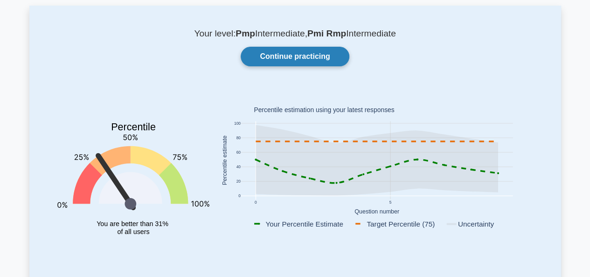 This screenshot has height=277, width=590. What do you see at coordinates (224, 160) in the screenshot?
I see `text: Percentile estimate` at bounding box center [224, 160].